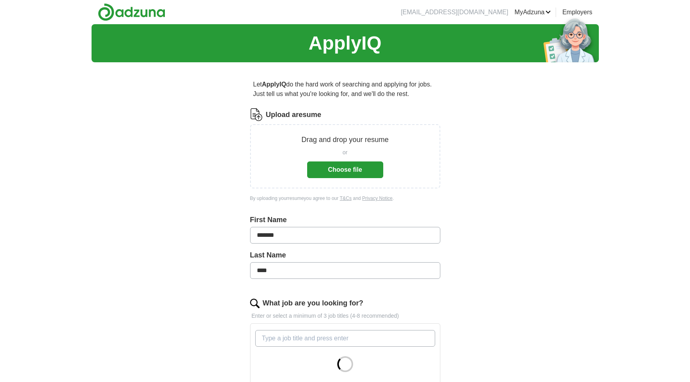 Image resolution: width=690 pixels, height=382 pixels. I want to click on a: Privacy Notice, so click(378, 198).